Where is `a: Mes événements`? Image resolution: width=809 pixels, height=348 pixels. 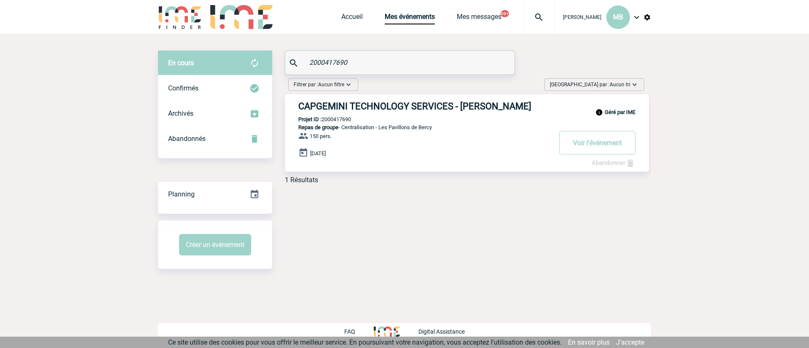 a: Mes événements is located at coordinates (410, 19).